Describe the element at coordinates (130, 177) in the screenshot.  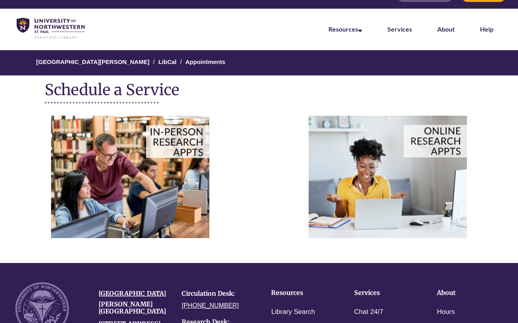
I see `img: In person Appointments` at that location.